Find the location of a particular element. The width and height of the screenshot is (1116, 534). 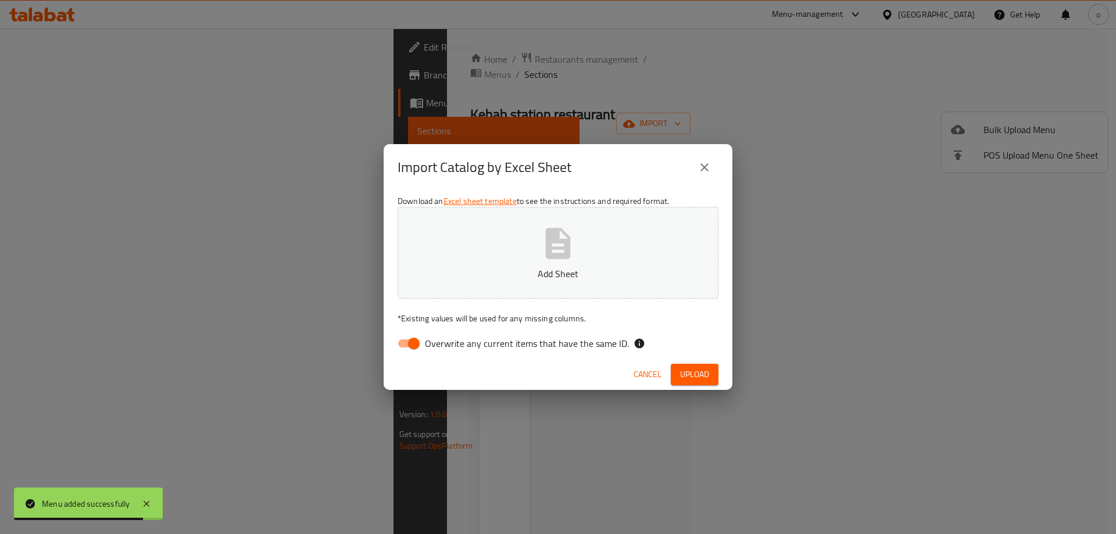

button: Add Sheet is located at coordinates (558, 253).